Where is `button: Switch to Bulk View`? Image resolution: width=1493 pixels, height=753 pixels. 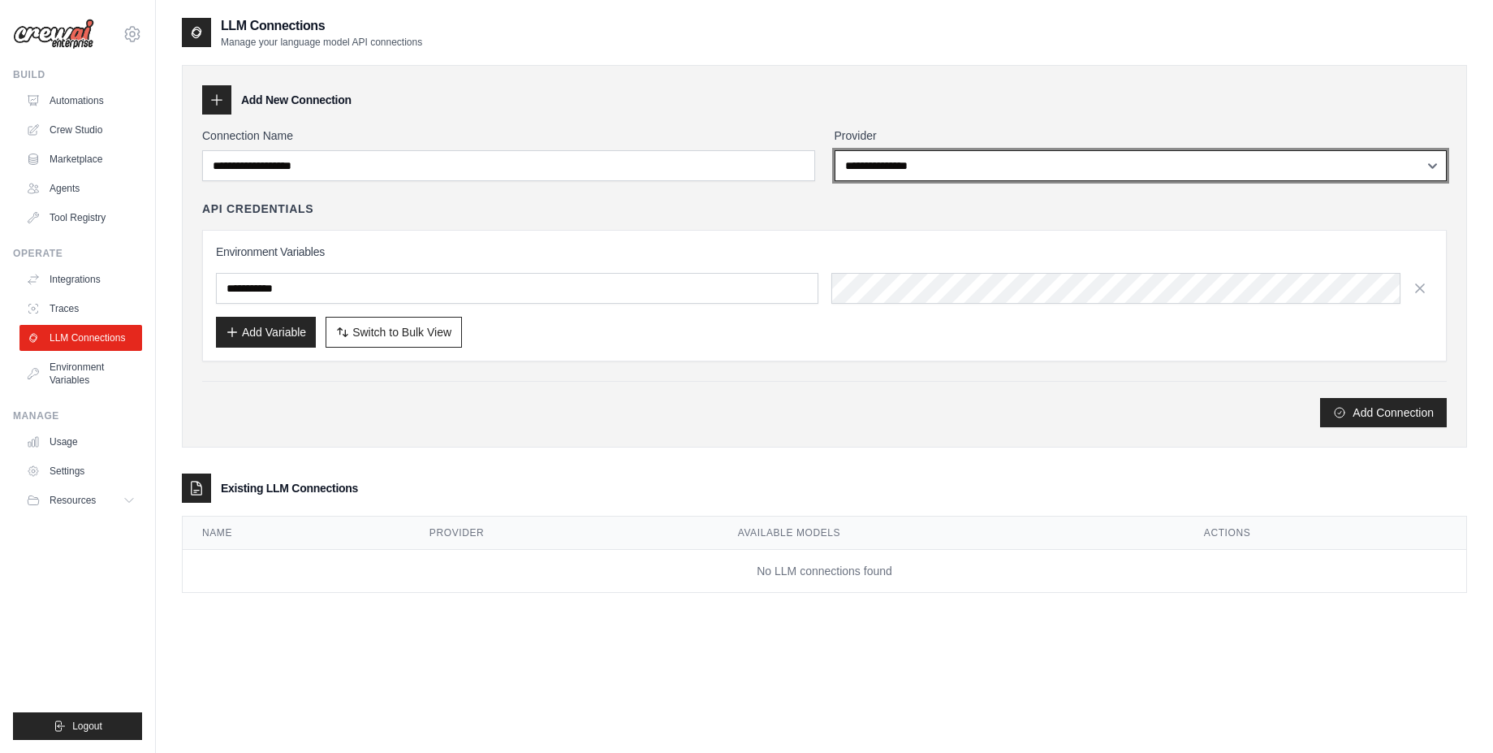 button: Switch to Bulk View is located at coordinates (394, 332).